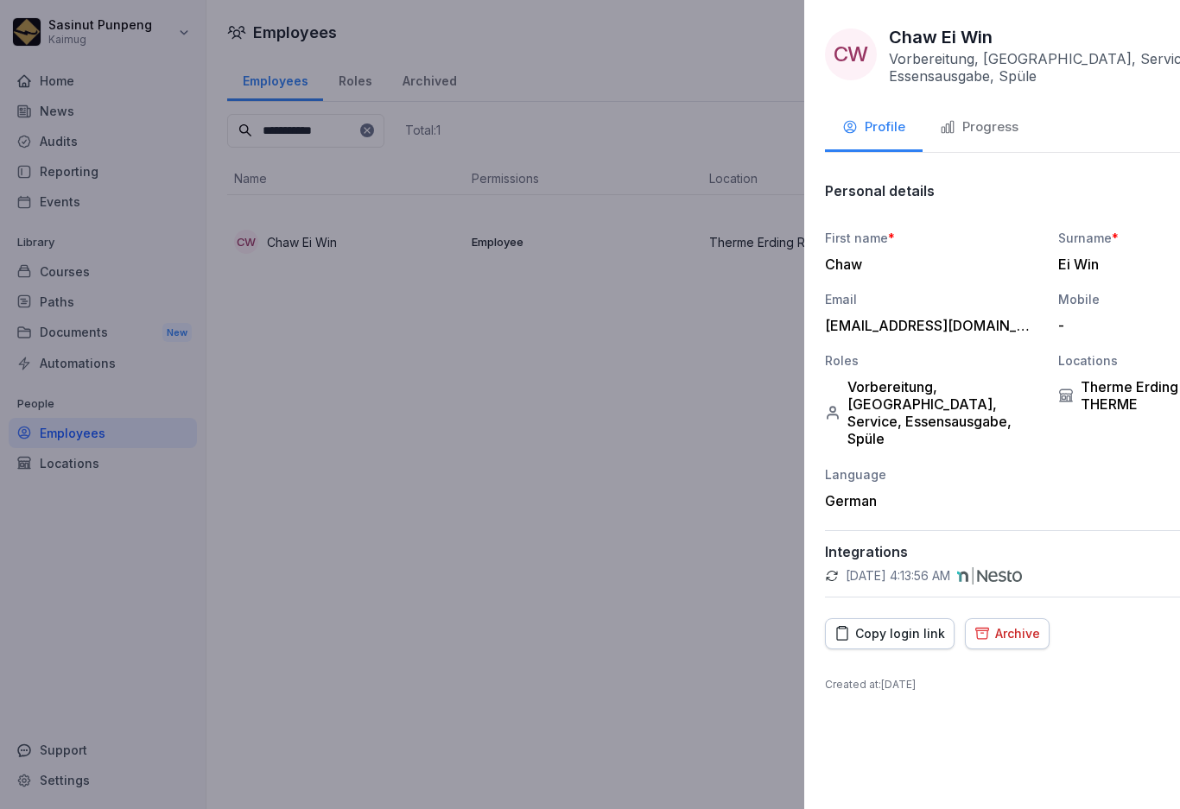 The height and width of the screenshot is (809, 1180). Describe the element at coordinates (873, 129) in the screenshot. I see `button: Profile` at that location.